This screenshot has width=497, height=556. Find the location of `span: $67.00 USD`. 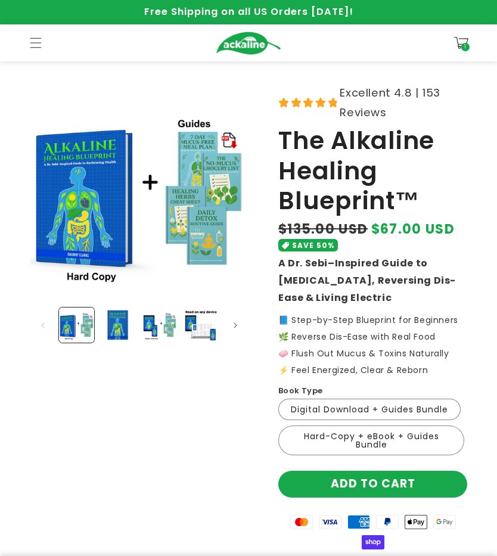

span: $67.00 USD is located at coordinates (413, 229).